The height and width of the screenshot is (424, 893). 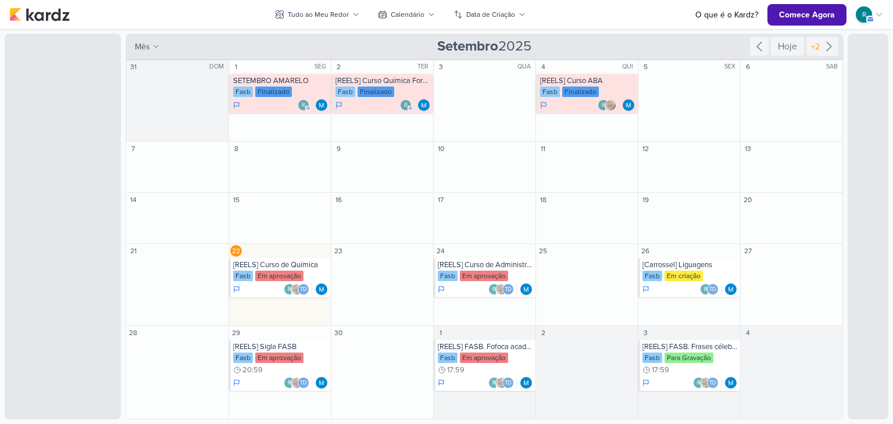 What do you see at coordinates (710, 289) in the screenshot?
I see `div: Colaboradores: roberta.pecora@fasb.com.br, Thais de carvalho` at bounding box center [710, 289].